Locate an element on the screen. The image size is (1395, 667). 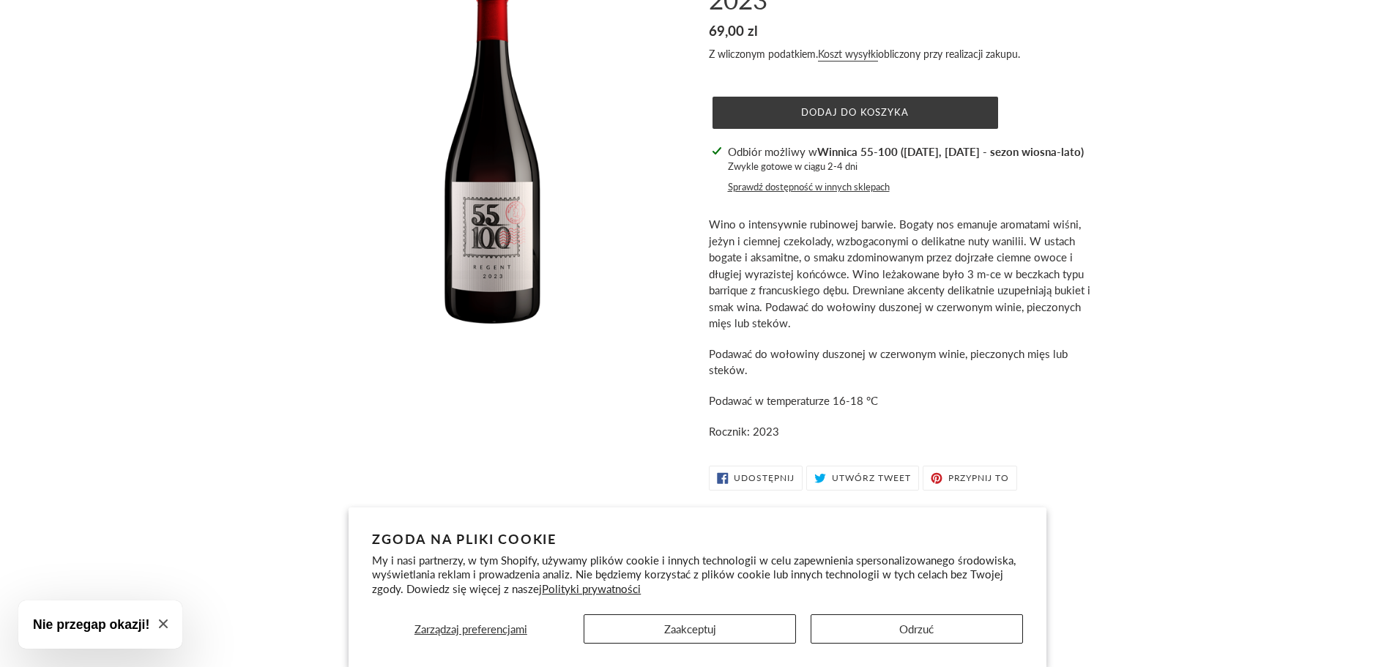
button: Odrzuć is located at coordinates (917, 629).